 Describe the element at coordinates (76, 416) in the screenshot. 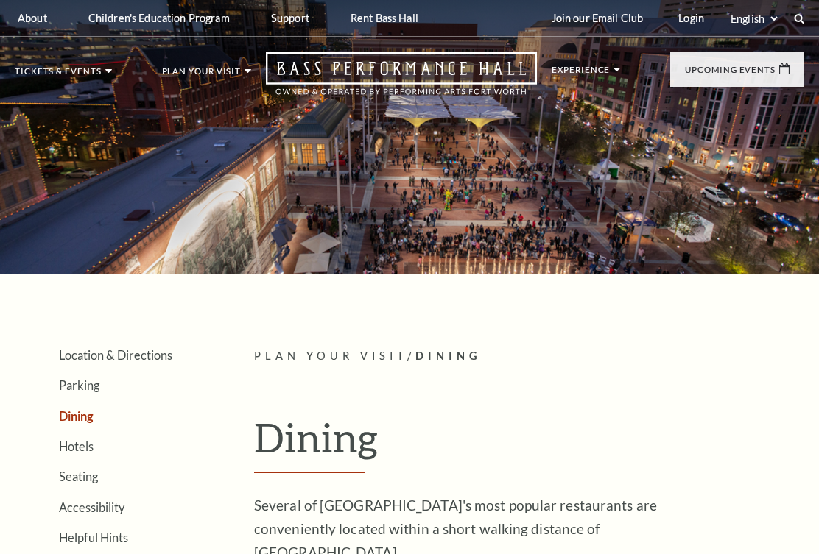

I see `a: Dining` at that location.